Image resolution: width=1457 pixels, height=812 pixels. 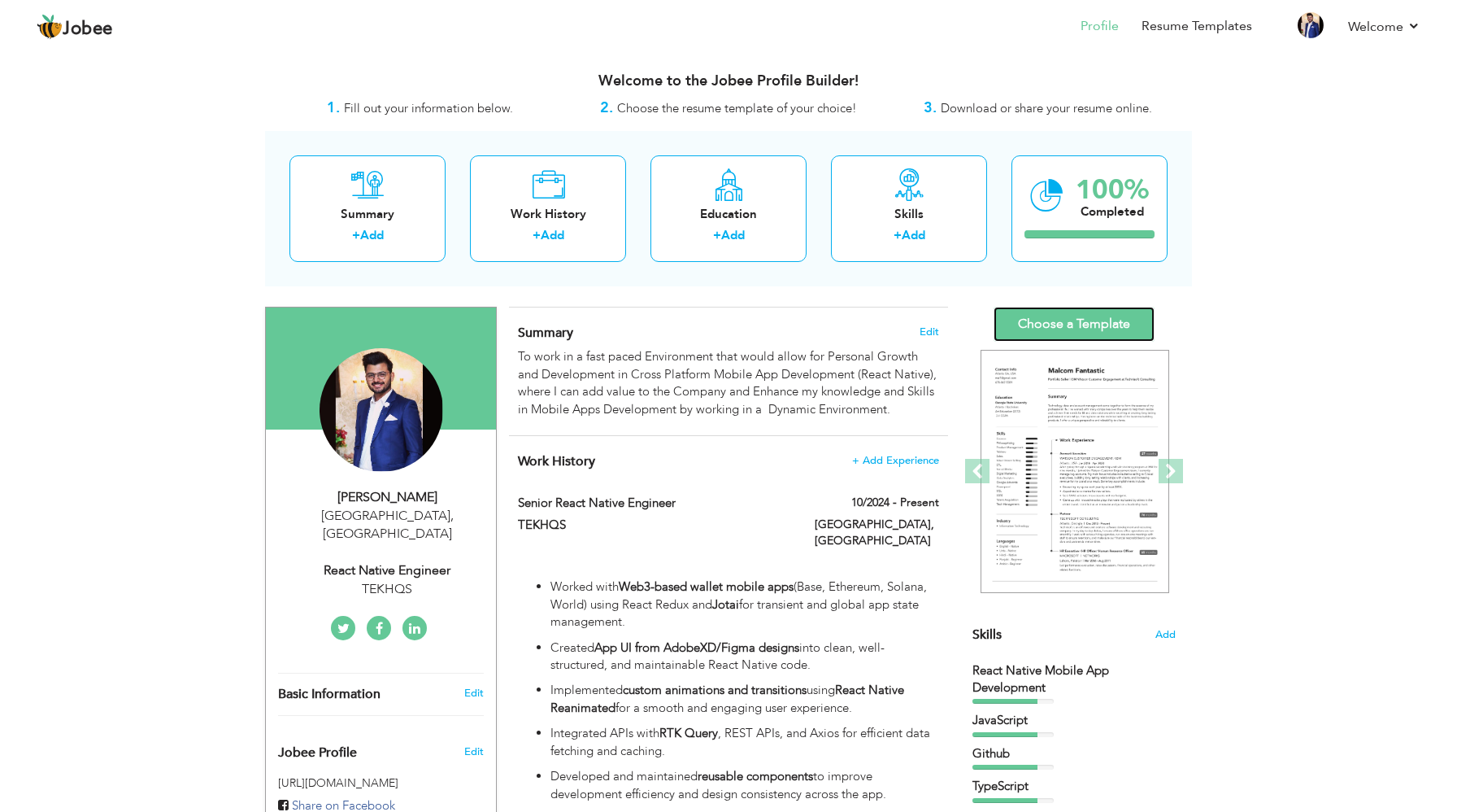 What do you see at coordinates (654, 525) in the screenshot?
I see `label: TEKHQS` at bounding box center [654, 525].